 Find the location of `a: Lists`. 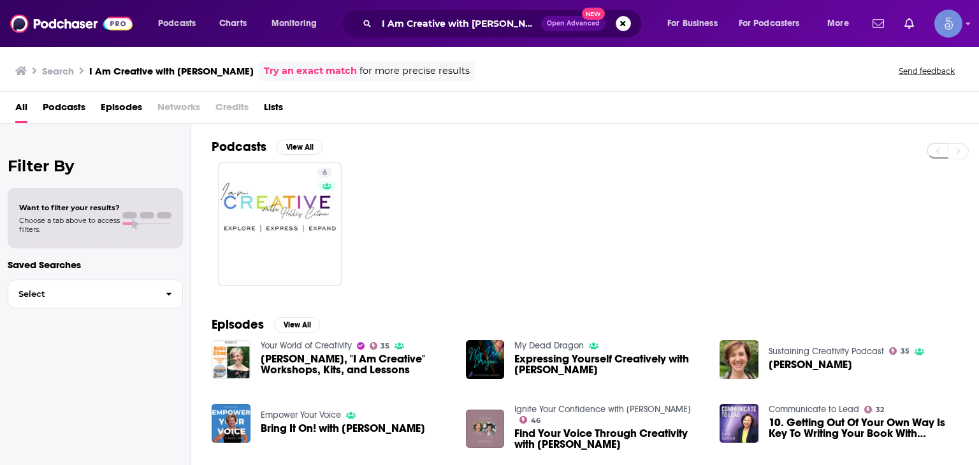

a: Lists is located at coordinates (273, 110).